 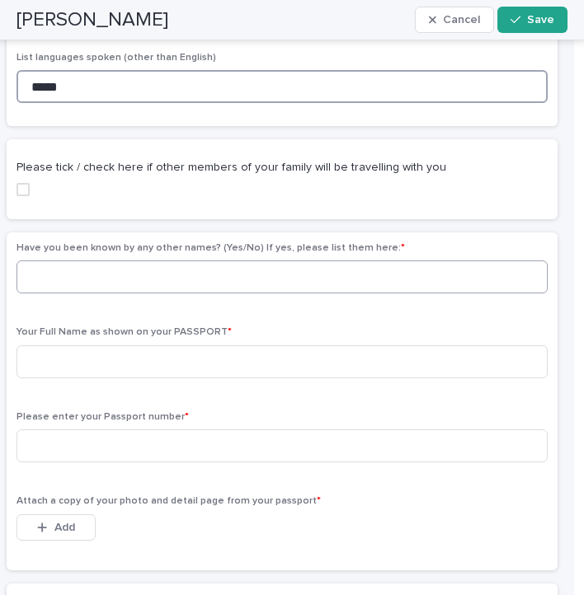 I want to click on span: Your Full Name as shown on your PASSPORT, so click(x=124, y=332).